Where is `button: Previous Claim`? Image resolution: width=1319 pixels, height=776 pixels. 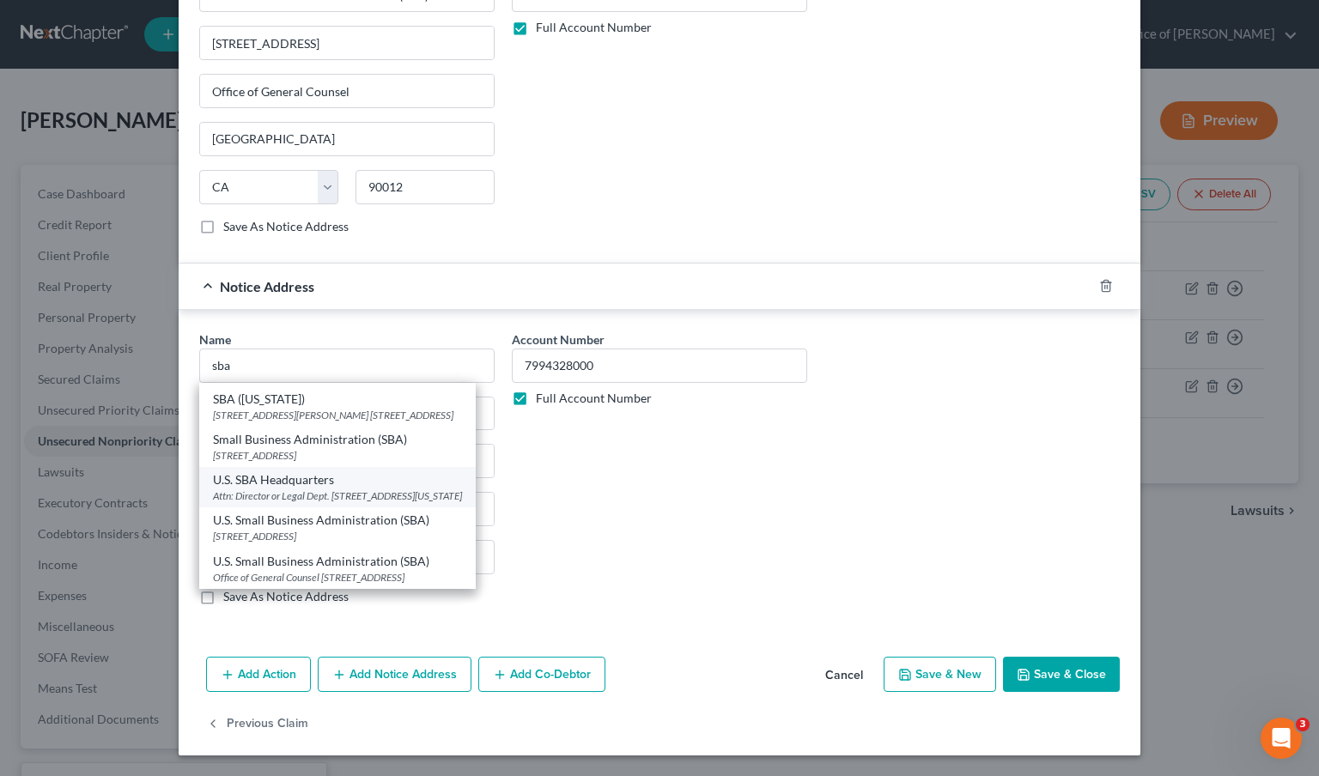 button: Previous Claim is located at coordinates (257, 724).